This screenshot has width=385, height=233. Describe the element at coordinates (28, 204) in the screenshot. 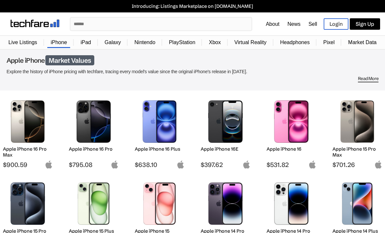

I see `img: iPhone 15 Pro` at that location.